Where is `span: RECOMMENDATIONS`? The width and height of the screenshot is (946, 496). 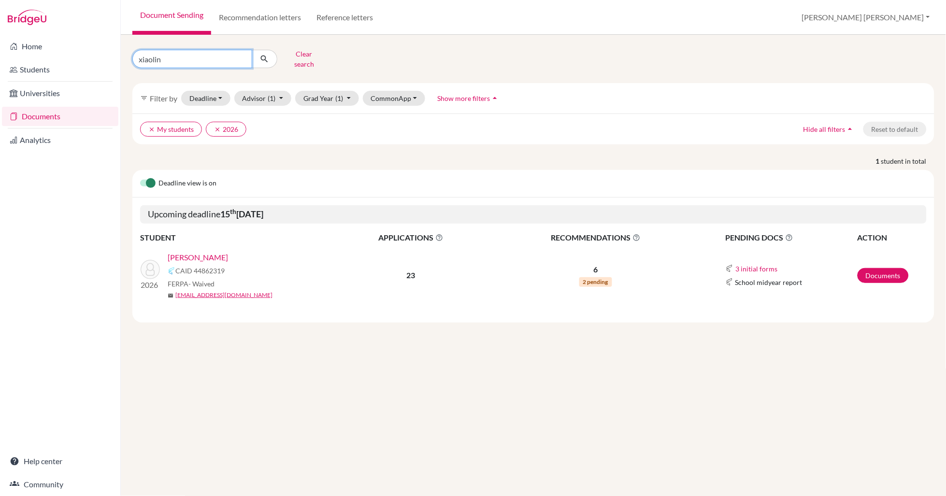
span: RECOMMENDATIONS is located at coordinates (596, 238).